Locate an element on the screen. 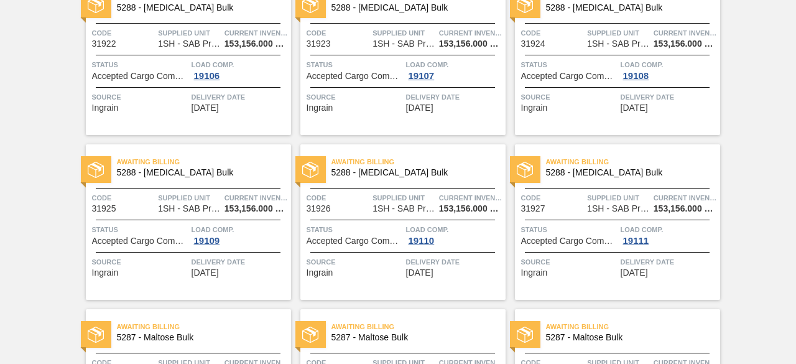 The height and width of the screenshot is (364, 796). div: 19111 is located at coordinates (636, 241).